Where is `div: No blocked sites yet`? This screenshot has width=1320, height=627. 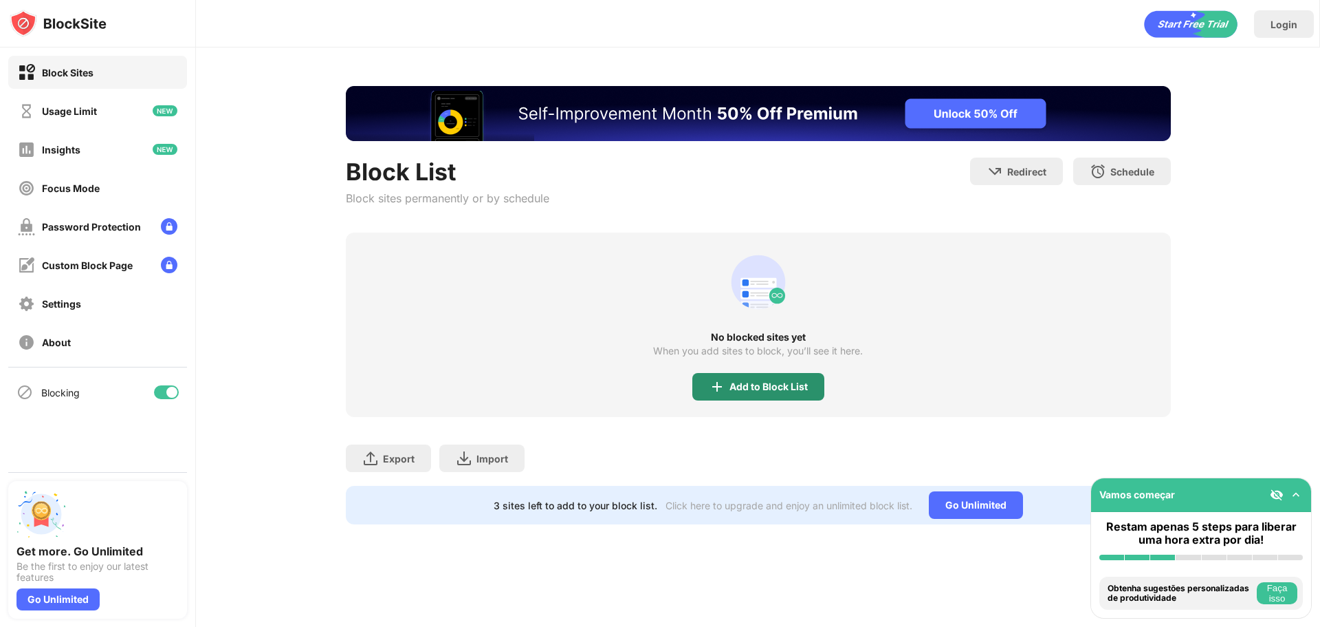 div: No blocked sites yet is located at coordinates (759, 337).